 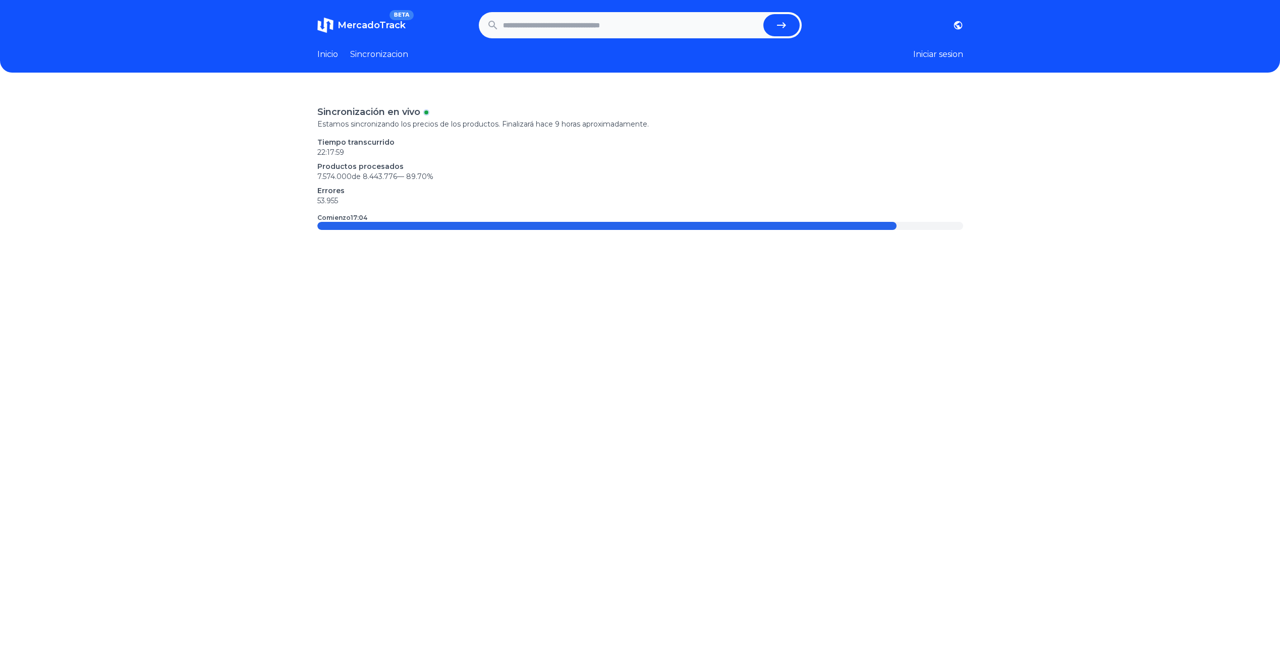 I want to click on span: 89.70 %, so click(x=420, y=177).